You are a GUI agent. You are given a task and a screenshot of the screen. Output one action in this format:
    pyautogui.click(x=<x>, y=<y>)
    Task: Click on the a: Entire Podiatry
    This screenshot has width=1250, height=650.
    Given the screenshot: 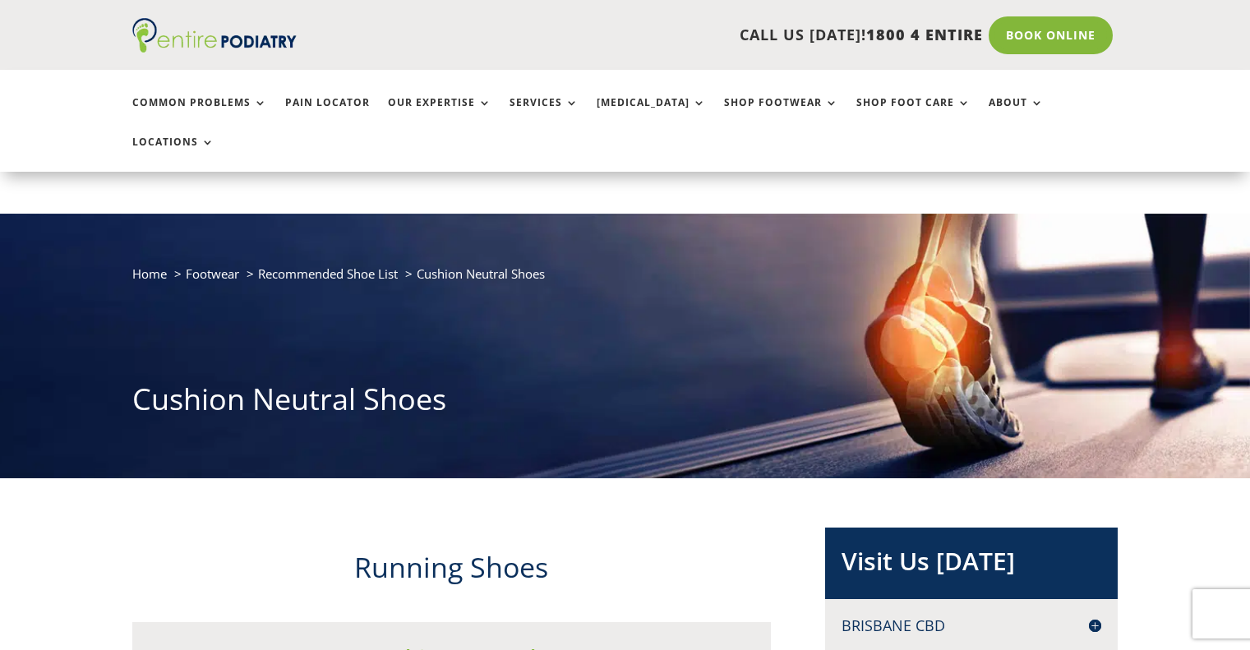 What is the action you would take?
    pyautogui.click(x=214, y=48)
    